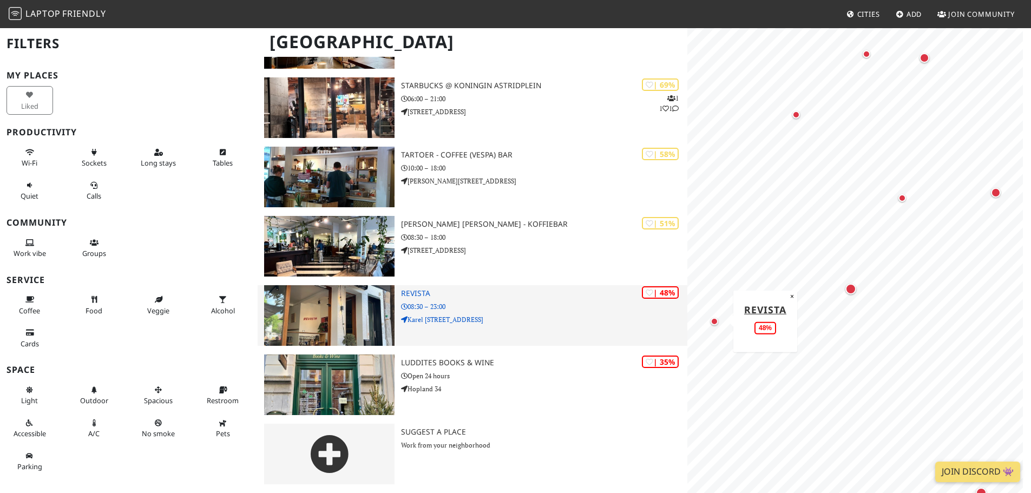 This screenshot has width=1031, height=493. What do you see at coordinates (223, 157) in the screenshot?
I see `button: Tables` at bounding box center [223, 157].